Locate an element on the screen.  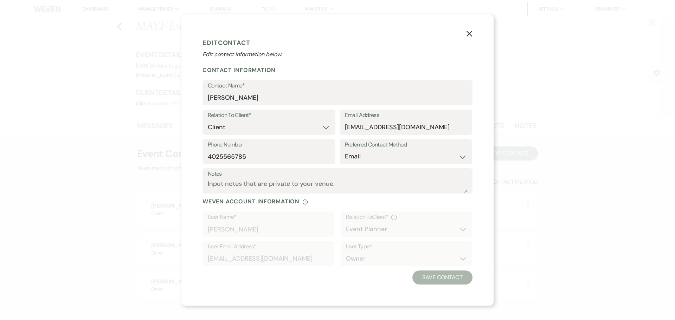
div: Relation To Client * is located at coordinates (406, 217).